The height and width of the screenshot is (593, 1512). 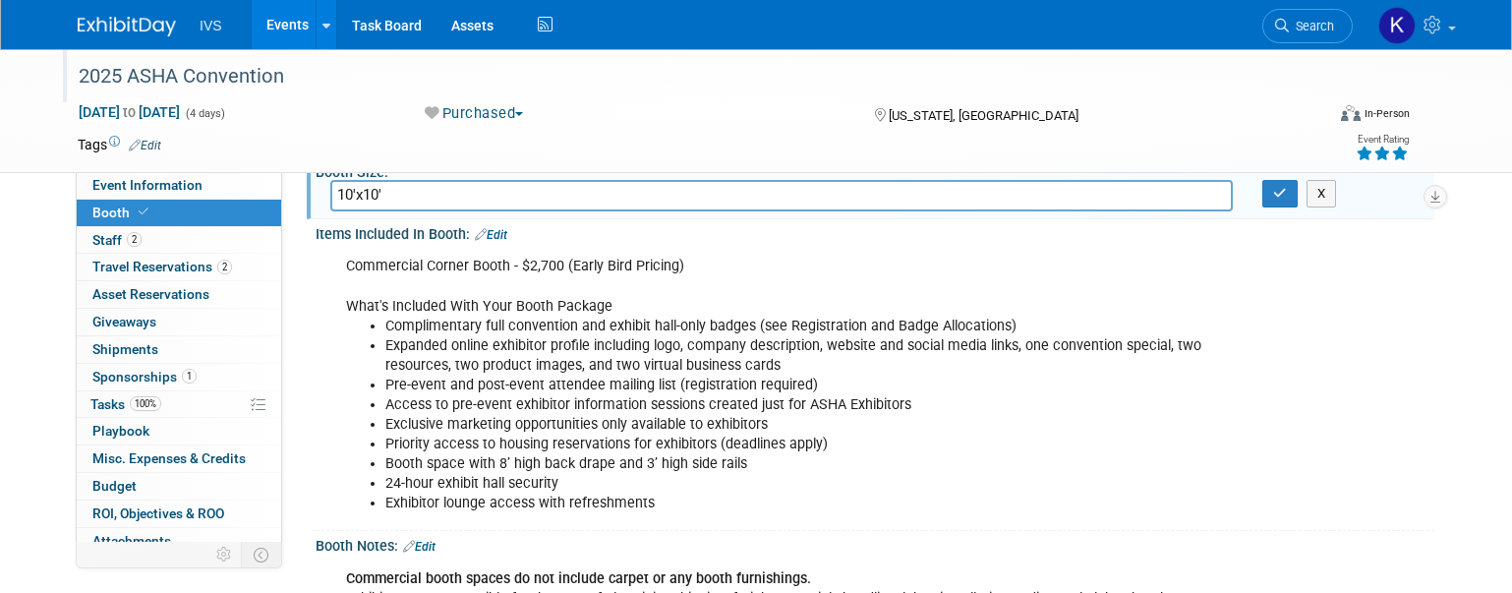 I want to click on a: Sponsorships1, so click(x=179, y=377).